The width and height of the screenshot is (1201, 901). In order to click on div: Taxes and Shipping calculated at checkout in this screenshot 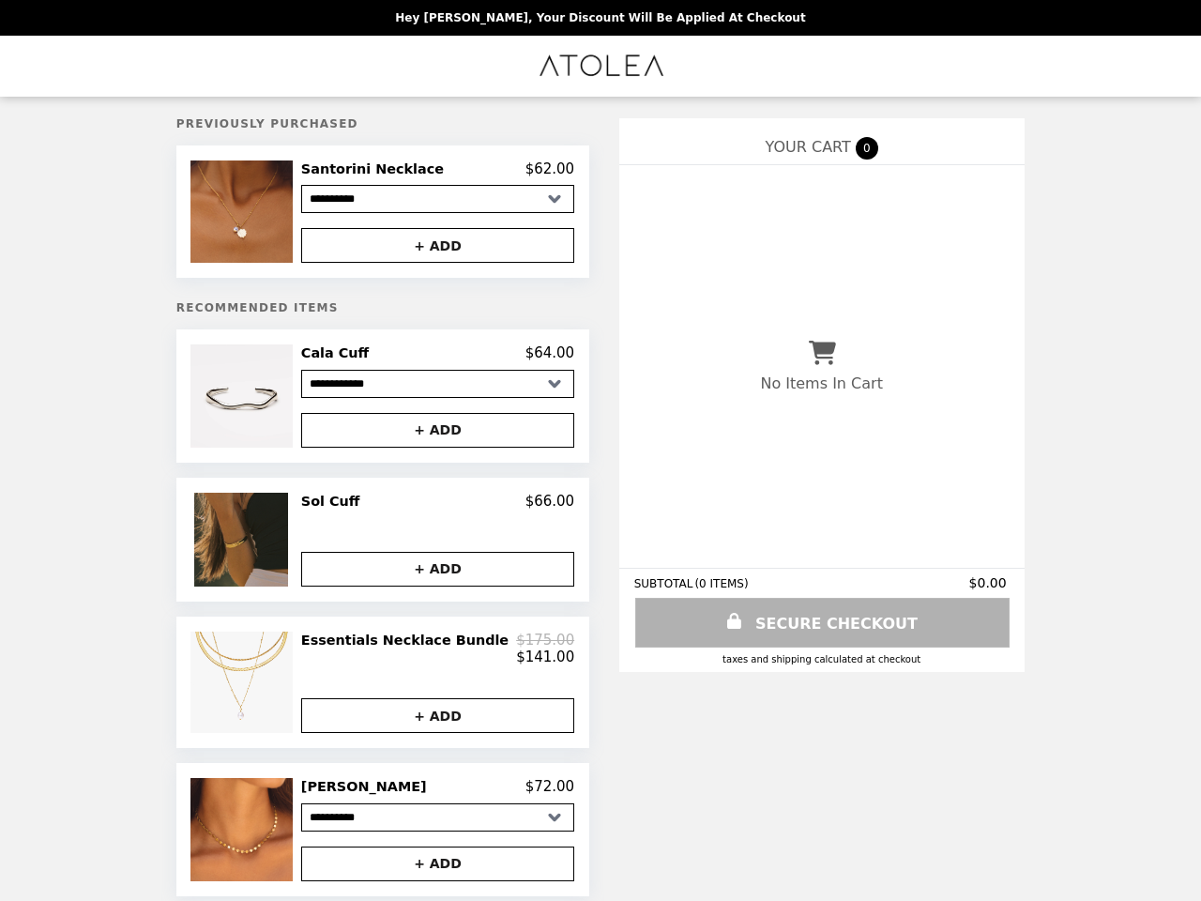, I will do `click(822, 659)`.